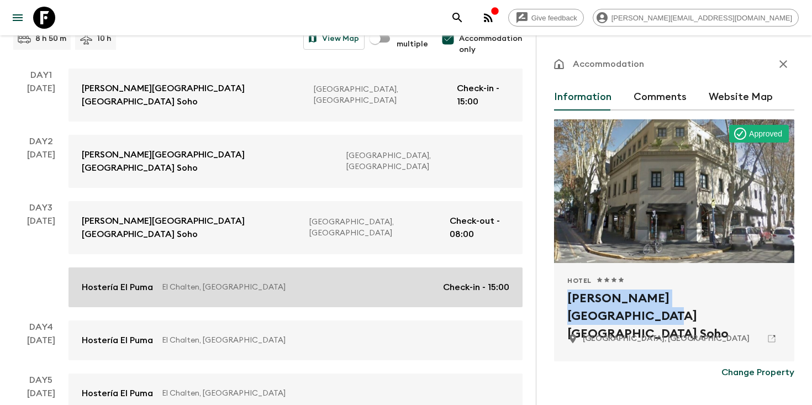  Describe the element at coordinates (579, 281) in the screenshot. I see `span: Hotel` at that location.